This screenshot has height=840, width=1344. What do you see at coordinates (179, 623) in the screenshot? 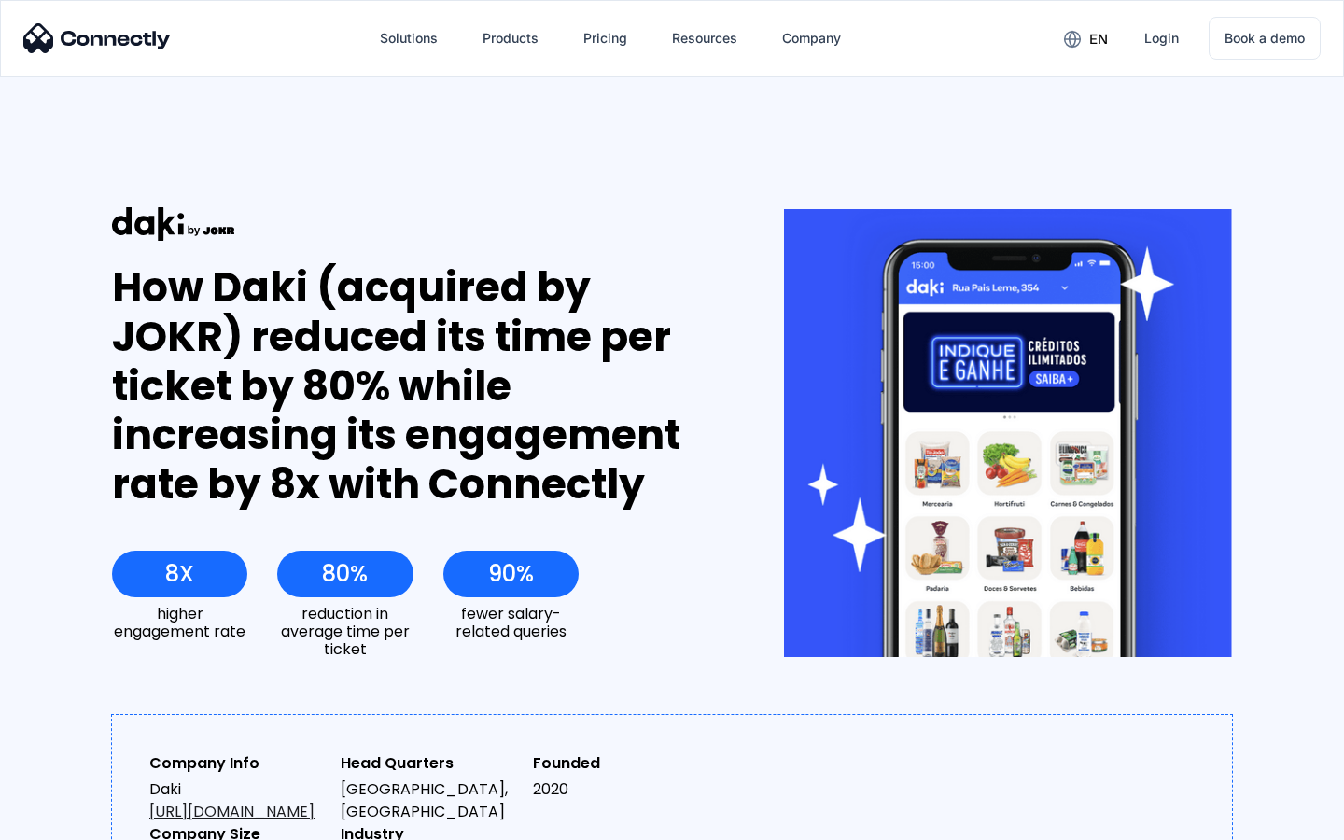
I see `div: higher engagement rate` at bounding box center [179, 623].